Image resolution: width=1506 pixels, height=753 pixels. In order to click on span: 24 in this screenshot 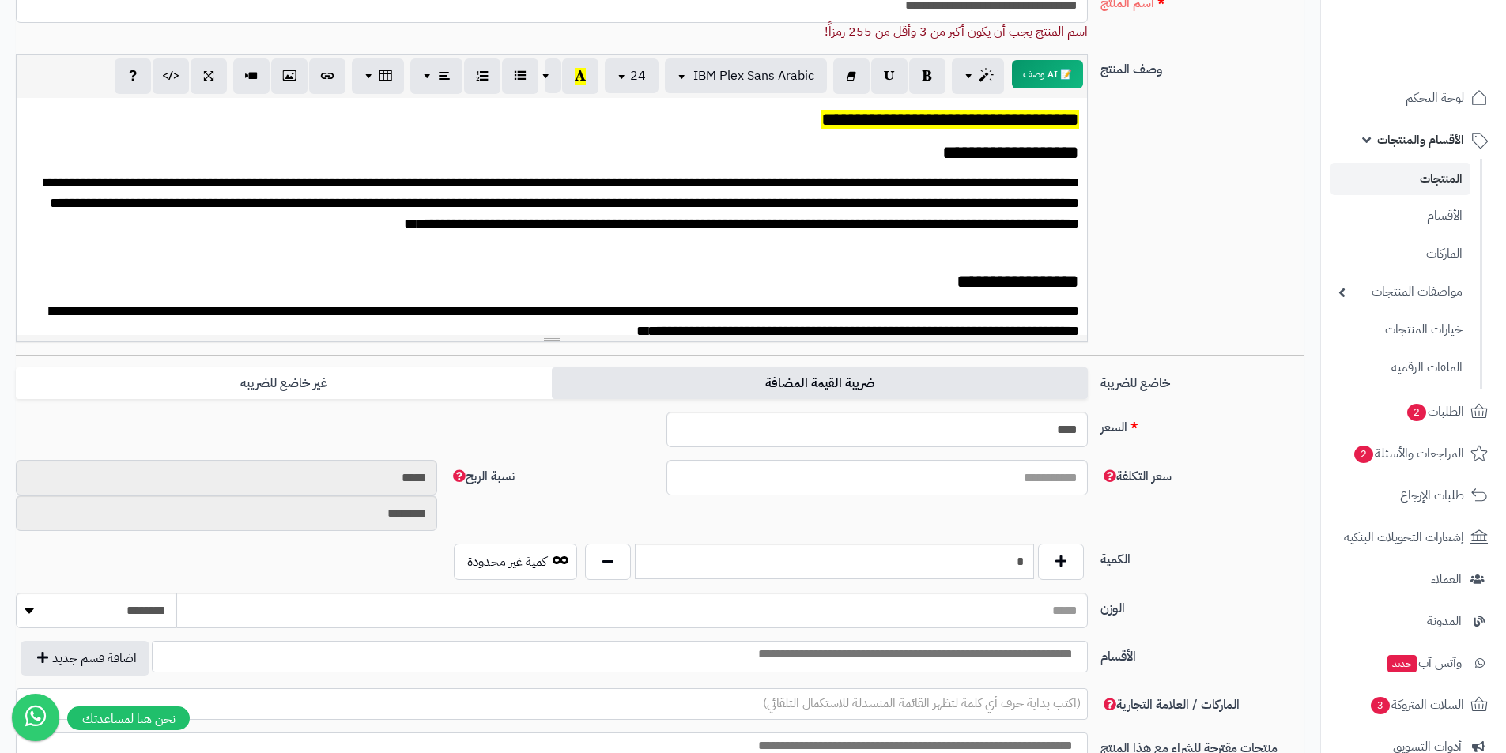, I will do `click(638, 76)`.